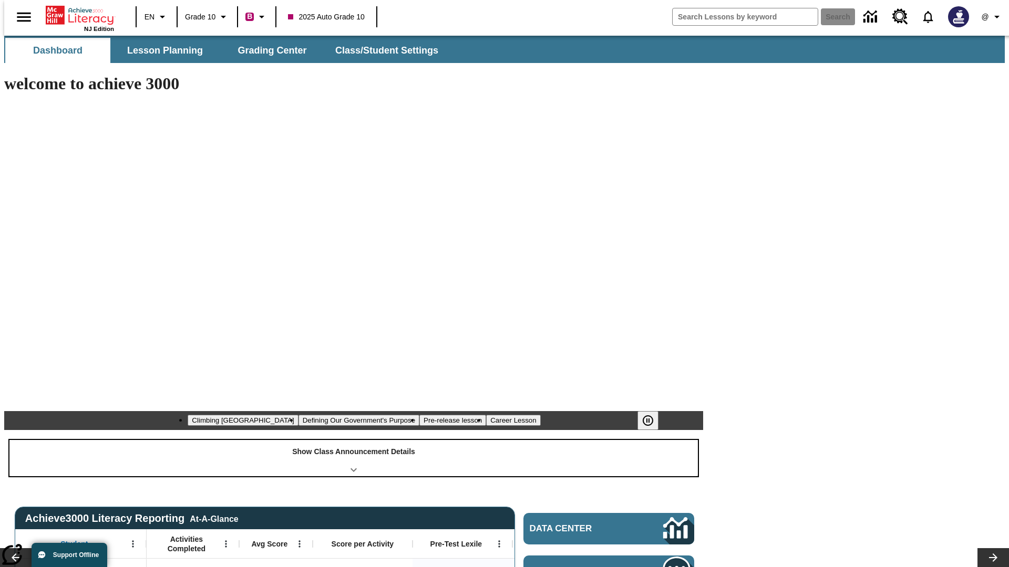  I want to click on span: Data Center, so click(578, 529).